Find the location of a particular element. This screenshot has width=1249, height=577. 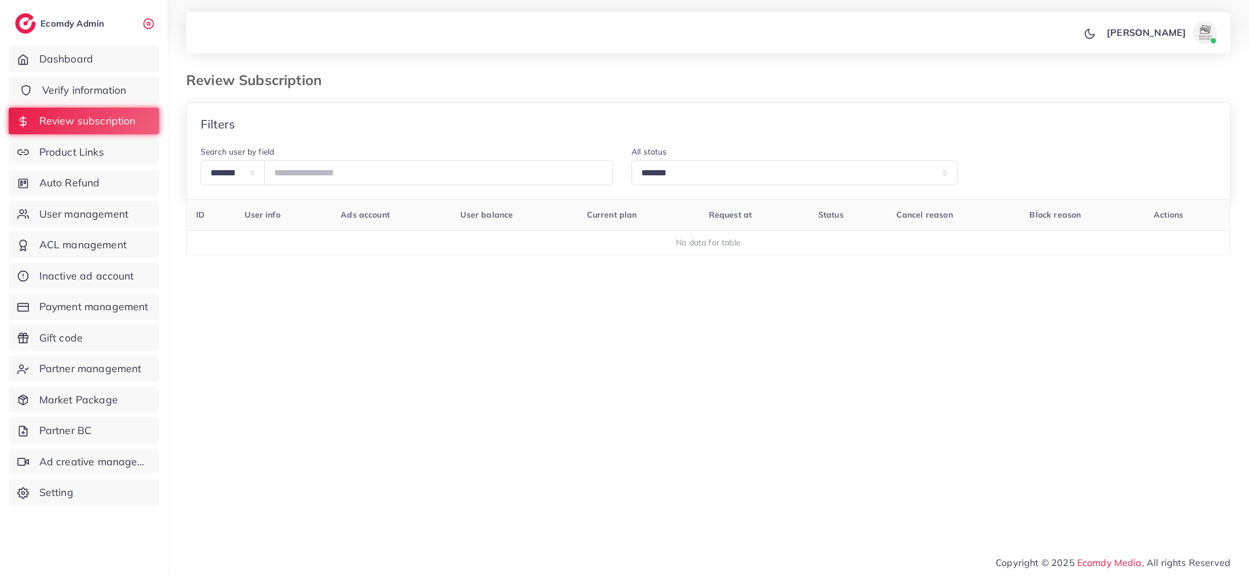

a: logoEcomdy Admin is located at coordinates (61, 23).